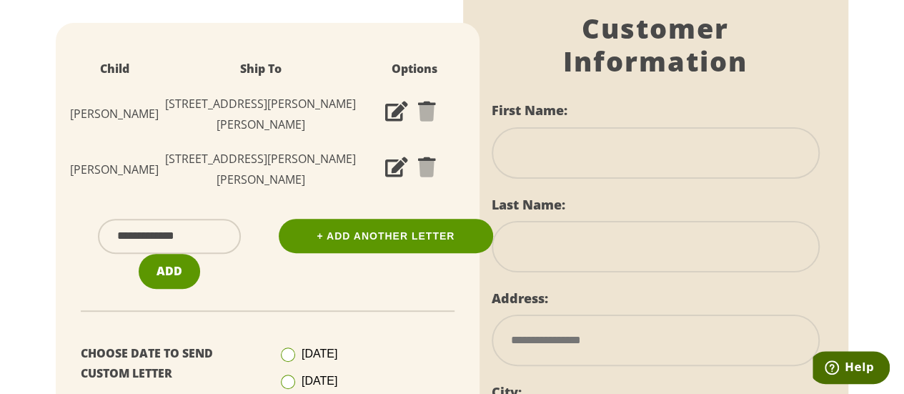 This screenshot has height=394, width=904. Describe the element at coordinates (414, 69) in the screenshot. I see `th: Options` at that location.